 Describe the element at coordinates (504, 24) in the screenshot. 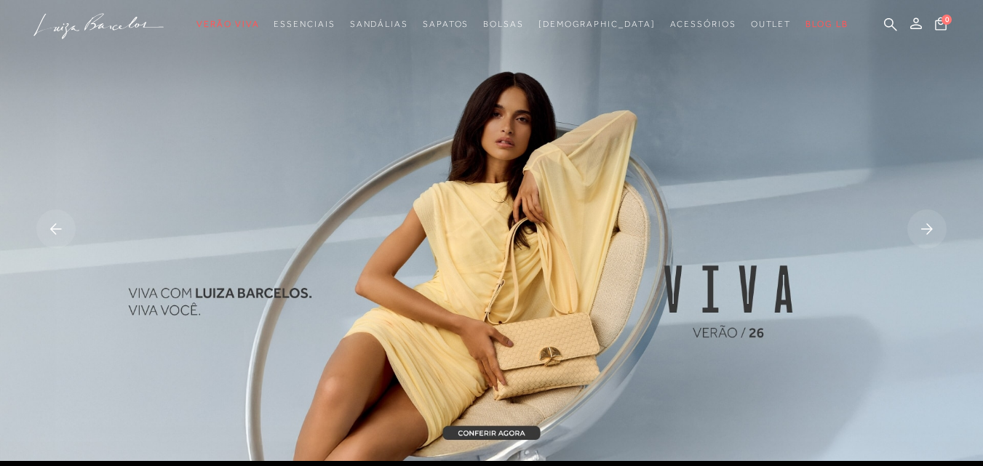

I see `span: Bolsas` at that location.